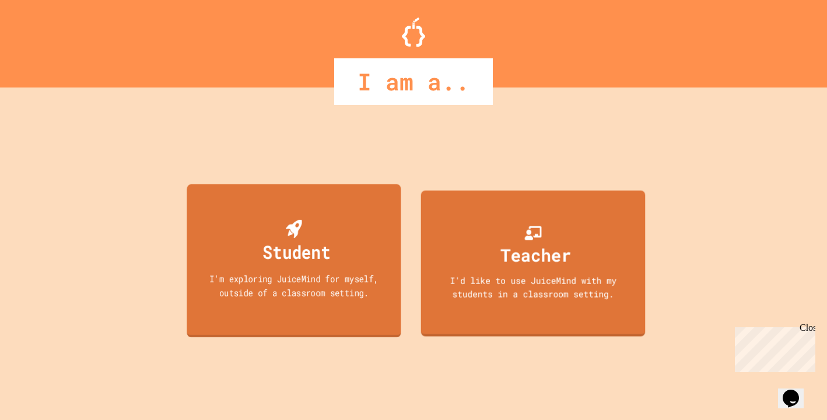 The height and width of the screenshot is (420, 827). I want to click on div: Student, so click(297, 251).